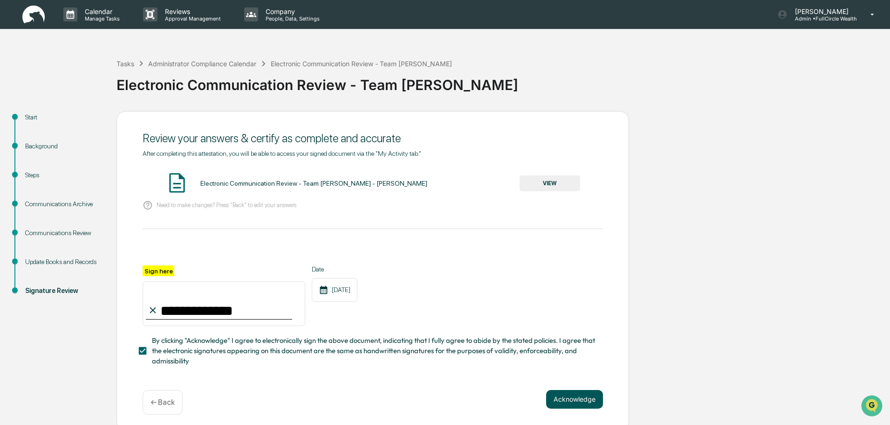 The height and width of the screenshot is (425, 890). I want to click on label: Sign here, so click(158, 270).